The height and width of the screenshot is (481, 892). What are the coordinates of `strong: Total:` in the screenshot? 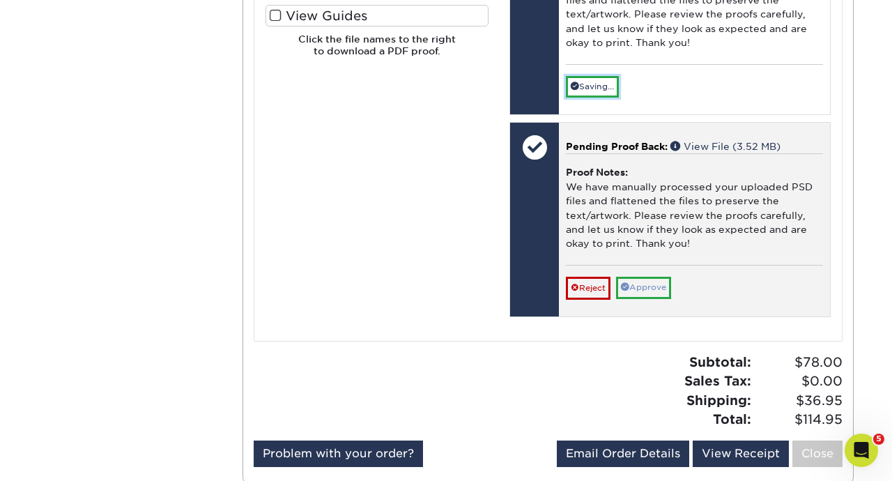 It's located at (732, 419).